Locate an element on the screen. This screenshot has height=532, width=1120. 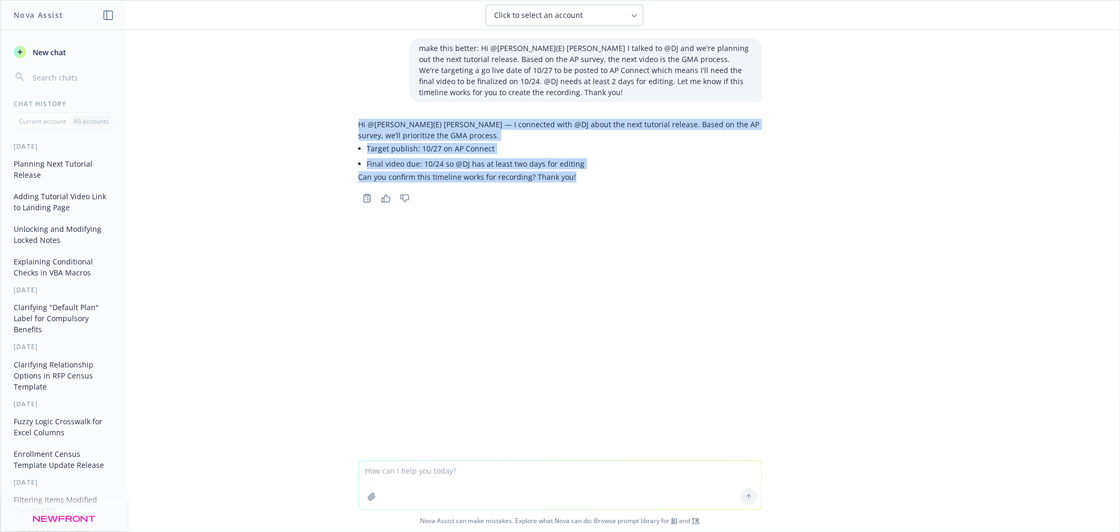
button: Enrollment Census Template Update Release is located at coordinates (64, 459).